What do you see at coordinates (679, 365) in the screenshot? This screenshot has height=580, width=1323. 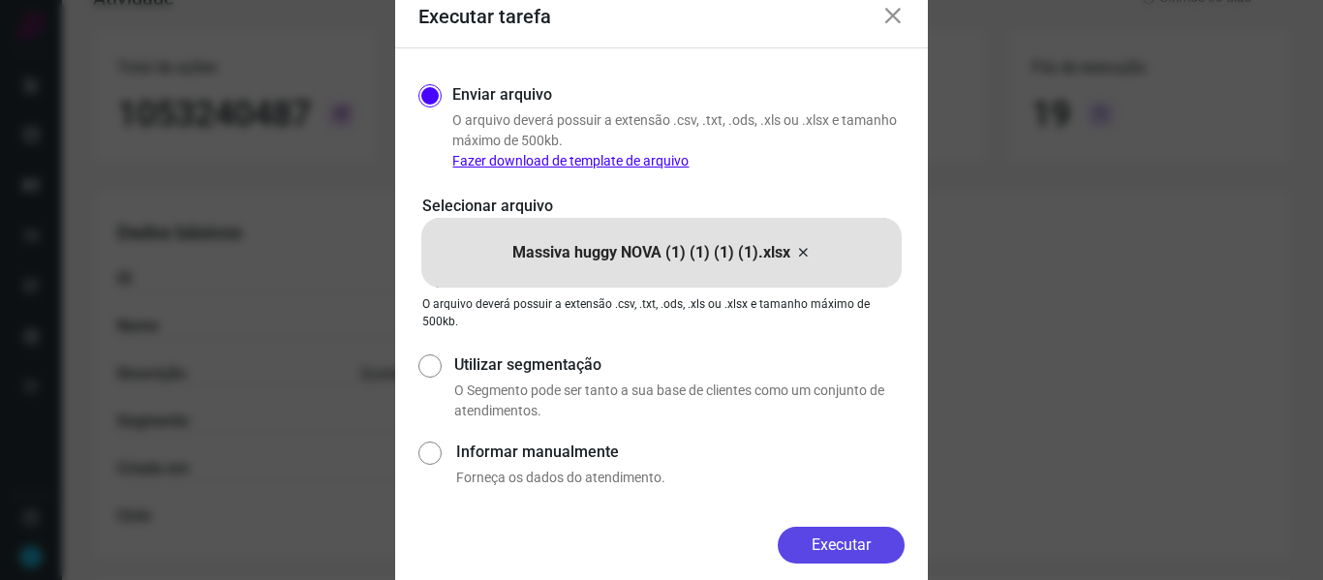 I see `label: Utilizar segmentação` at bounding box center [679, 365].